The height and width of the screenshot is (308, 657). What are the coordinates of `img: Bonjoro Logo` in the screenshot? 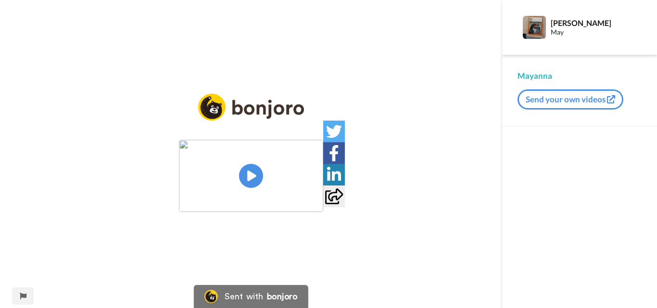 It's located at (211, 297).